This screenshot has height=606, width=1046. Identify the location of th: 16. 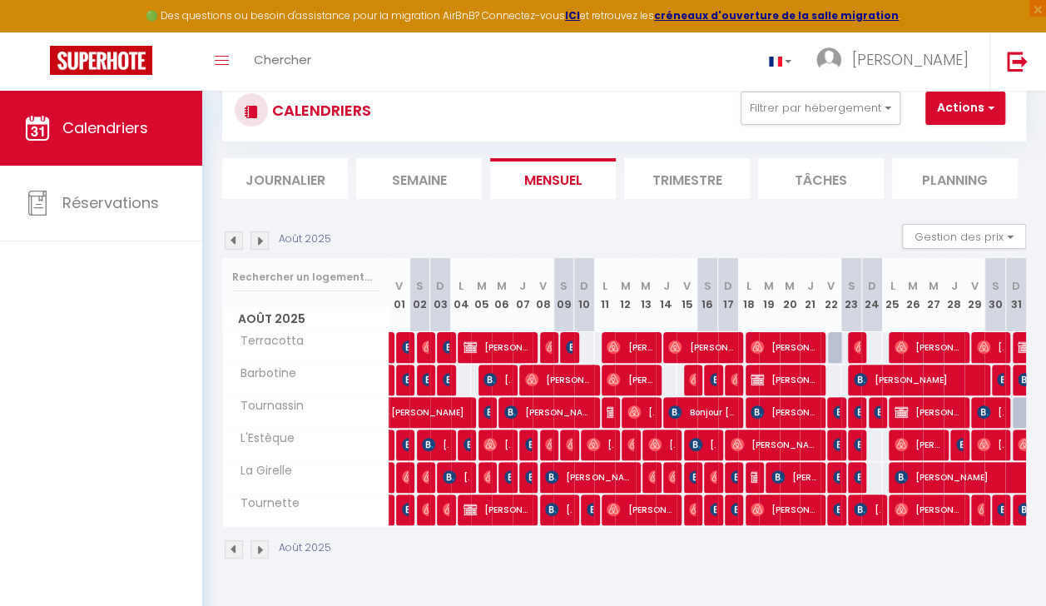
(707, 295).